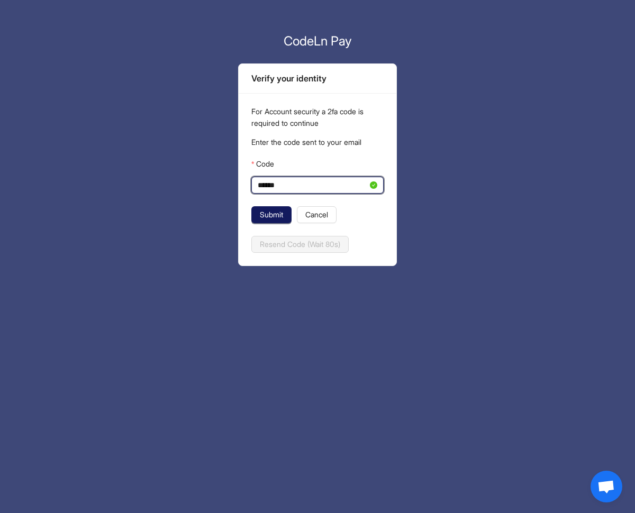  Describe the element at coordinates (313, 185) in the screenshot. I see `input: Code` at that location.